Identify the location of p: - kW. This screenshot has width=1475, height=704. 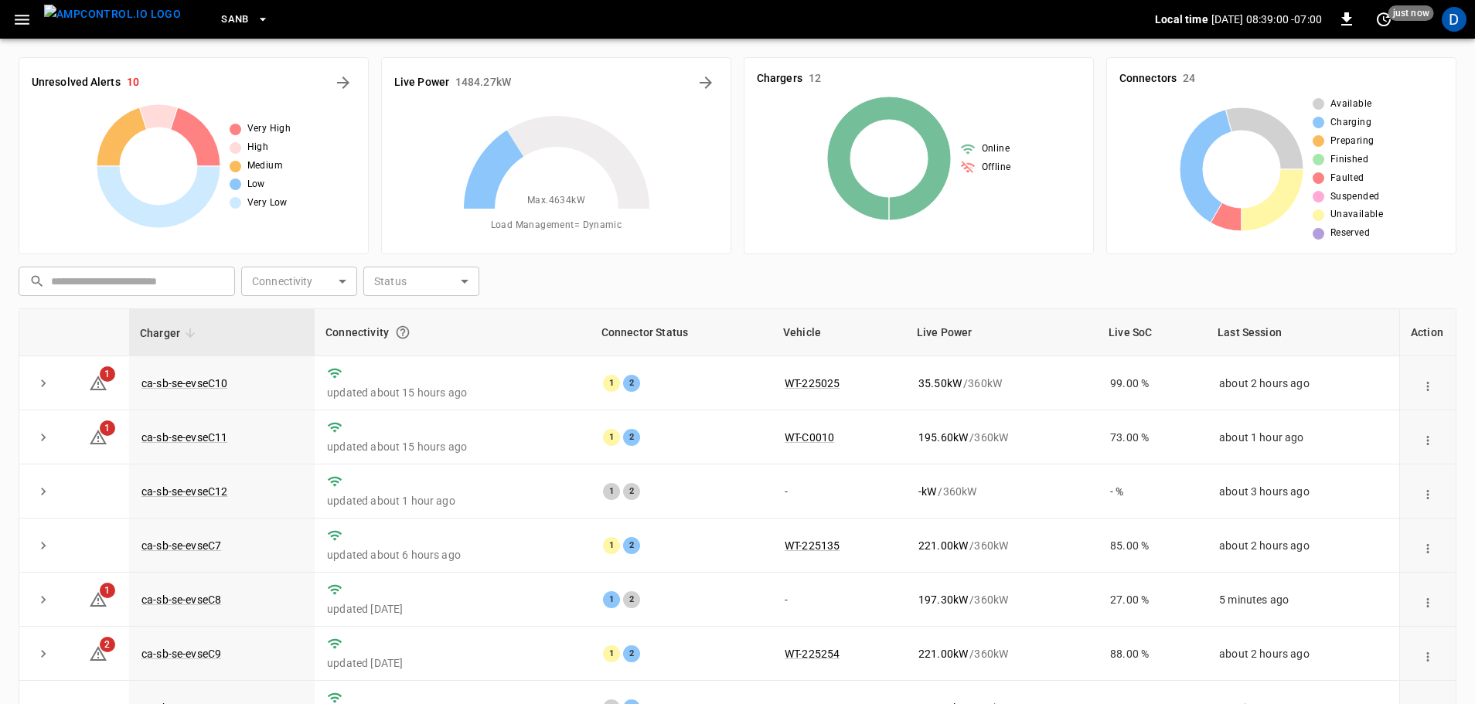
(927, 492).